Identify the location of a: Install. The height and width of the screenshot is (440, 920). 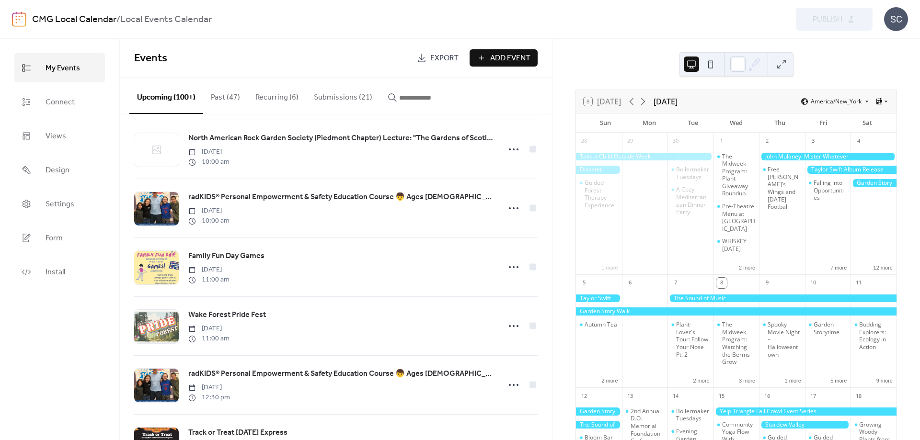
(59, 272).